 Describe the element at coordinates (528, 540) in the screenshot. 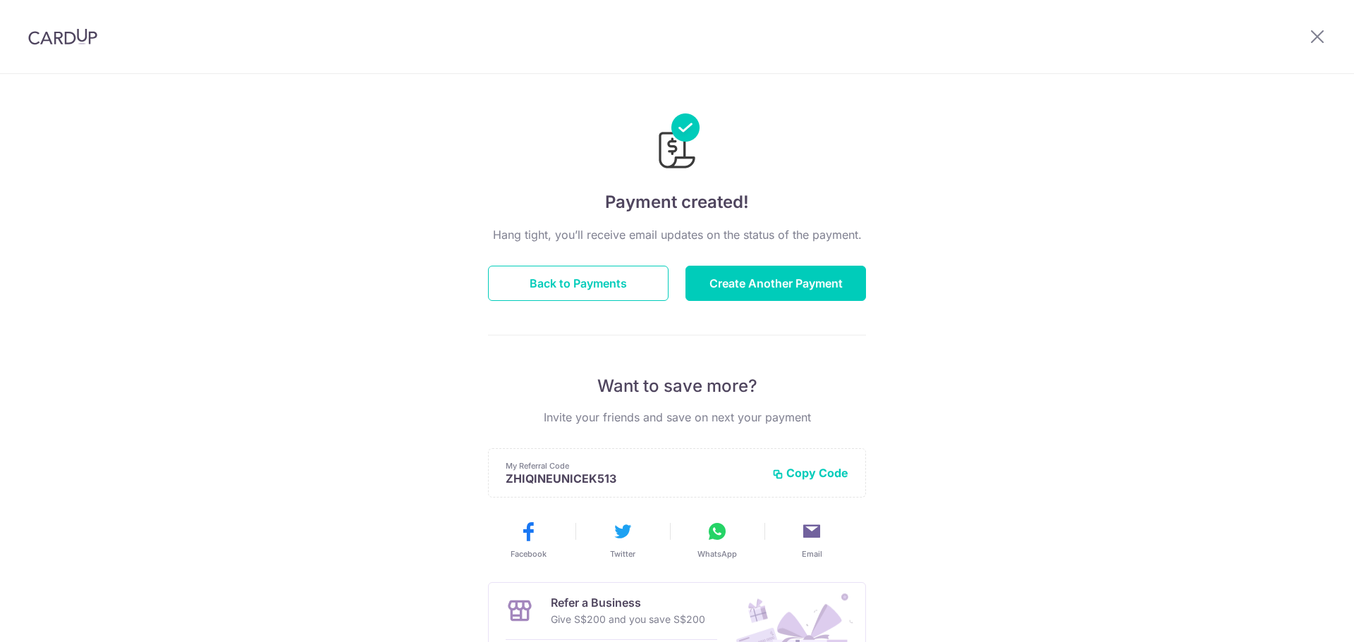

I see `button: Facebook` at that location.